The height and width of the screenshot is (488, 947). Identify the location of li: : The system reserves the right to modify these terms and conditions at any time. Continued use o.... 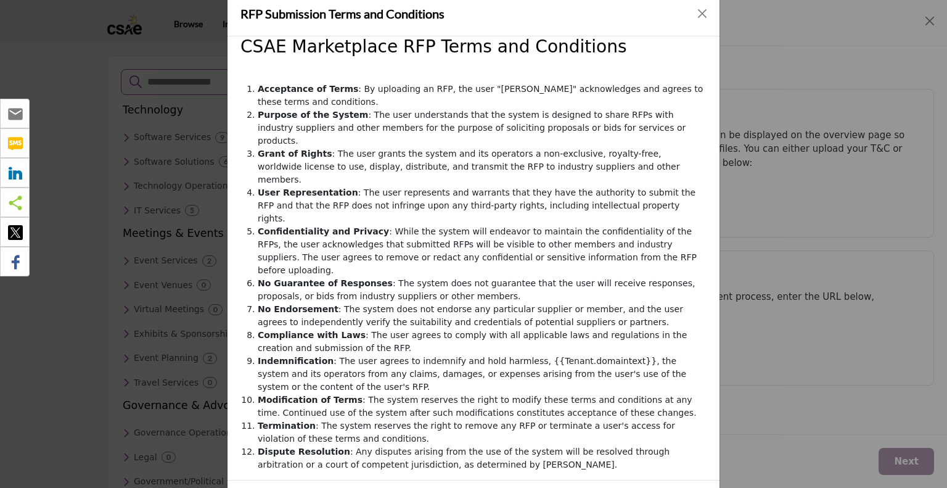
(482, 406).